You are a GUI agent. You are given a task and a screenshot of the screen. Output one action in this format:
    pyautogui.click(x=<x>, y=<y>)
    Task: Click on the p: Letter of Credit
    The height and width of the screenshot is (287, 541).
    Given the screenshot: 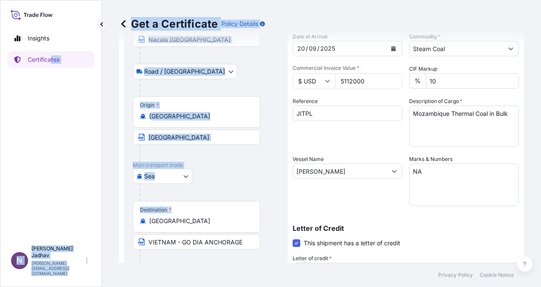 What is the action you would take?
    pyautogui.click(x=406, y=228)
    